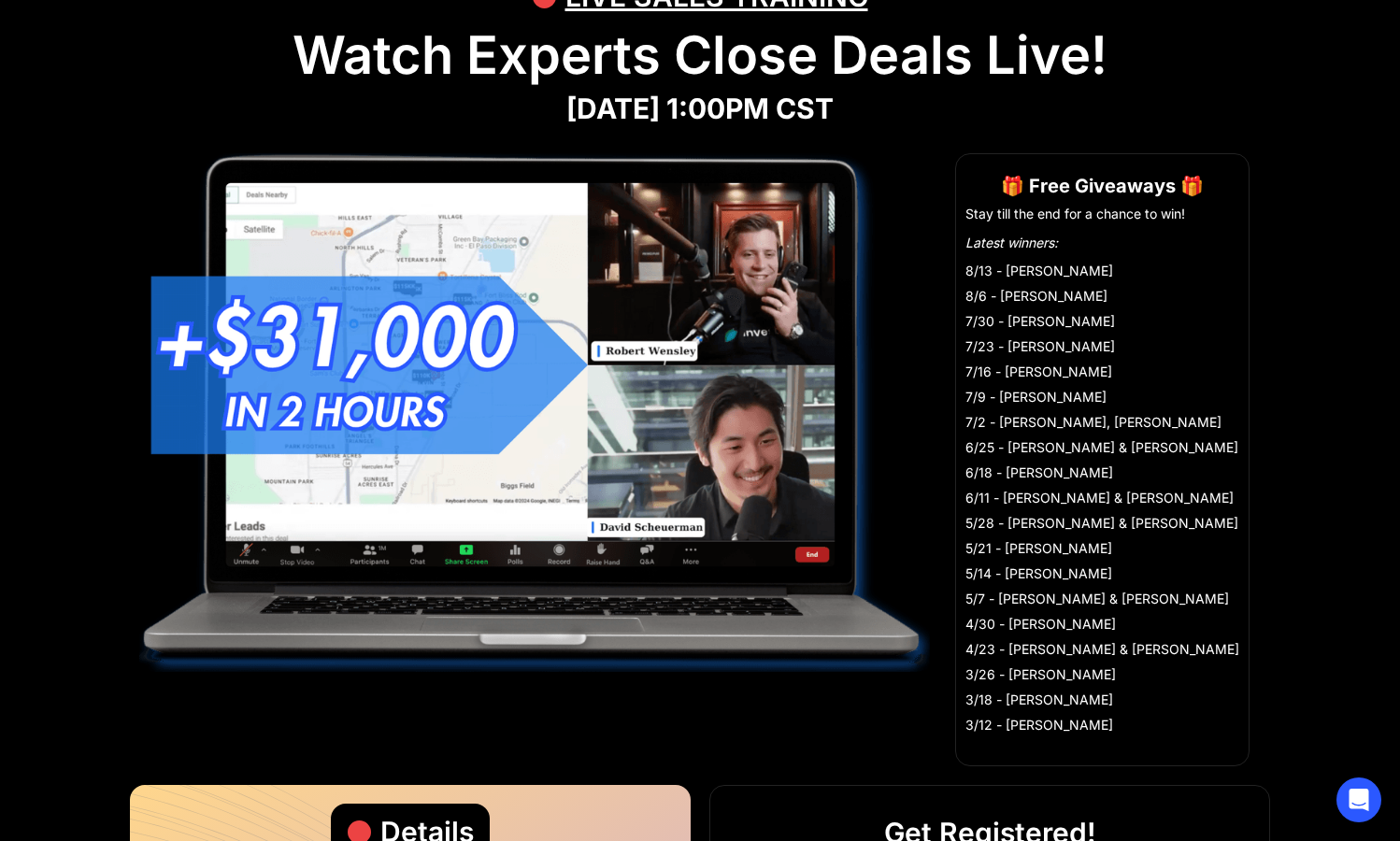 This screenshot has width=1400, height=841. I want to click on em: Latest winners:, so click(1011, 242).